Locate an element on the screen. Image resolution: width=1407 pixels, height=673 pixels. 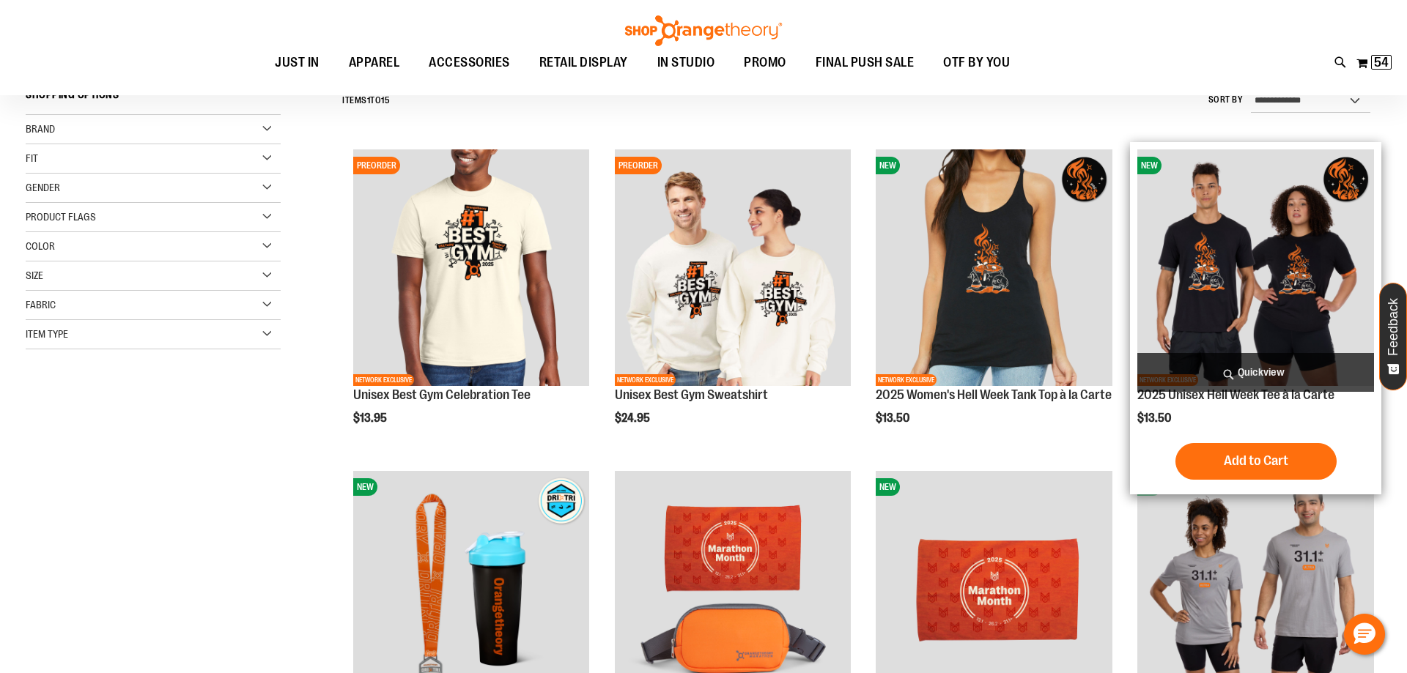
a: JUST IN is located at coordinates (297, 63).